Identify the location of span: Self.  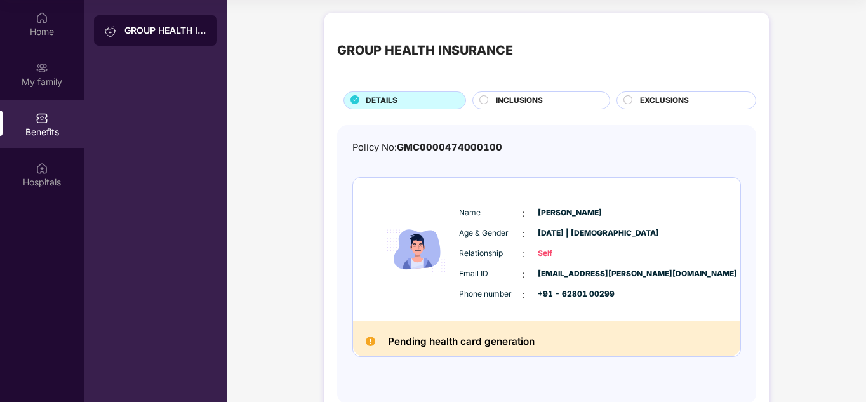
(570, 253).